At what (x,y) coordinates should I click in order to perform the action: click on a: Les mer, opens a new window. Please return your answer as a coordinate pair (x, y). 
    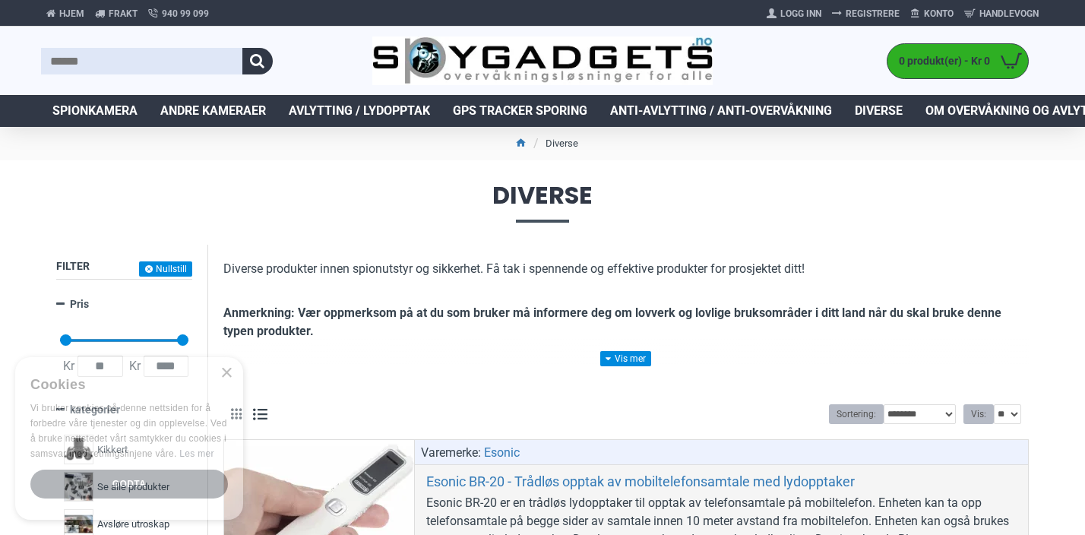
    Looking at the image, I should click on (196, 454).